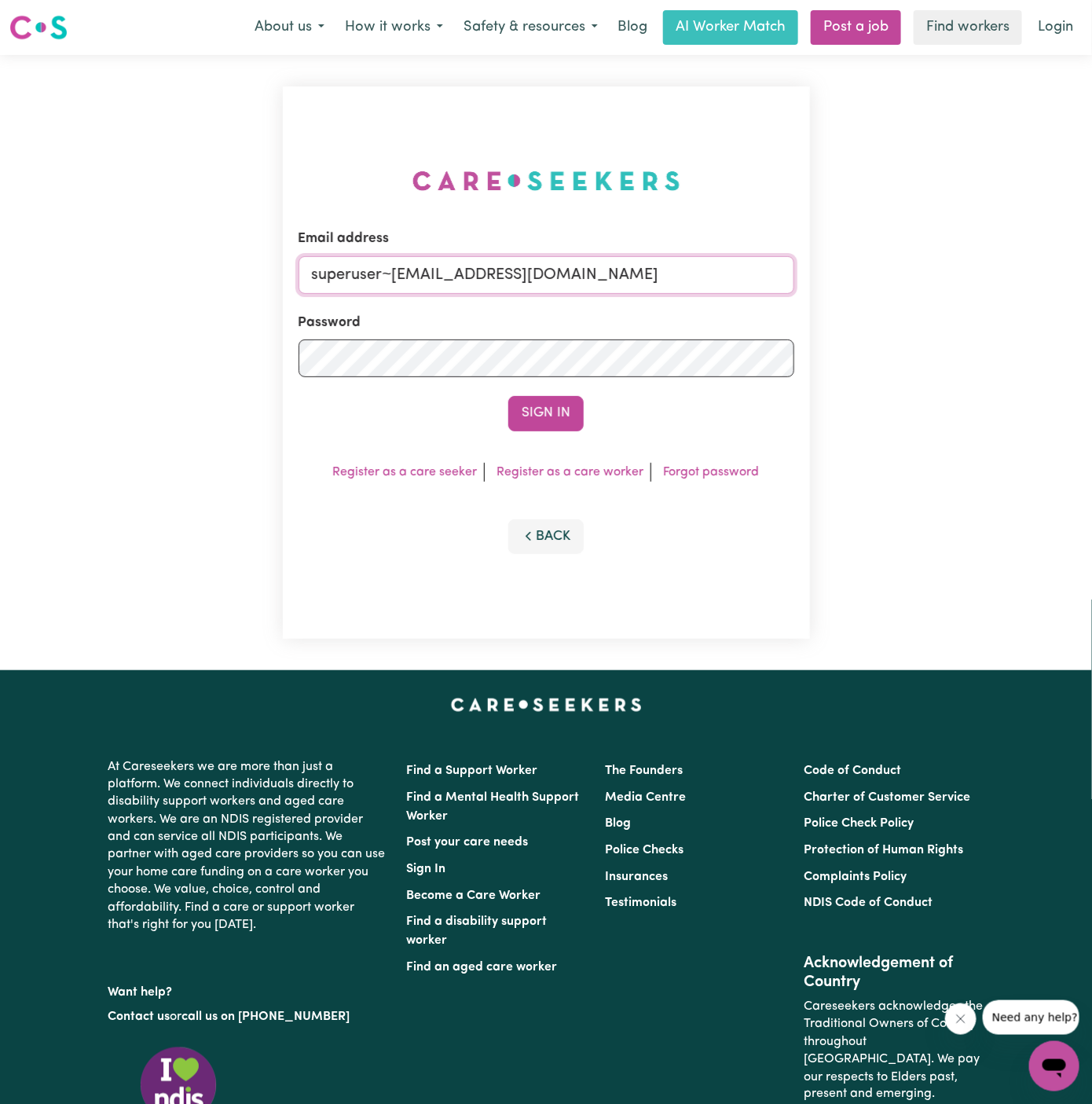 Image resolution: width=1092 pixels, height=1104 pixels. I want to click on a: Testimonials, so click(641, 903).